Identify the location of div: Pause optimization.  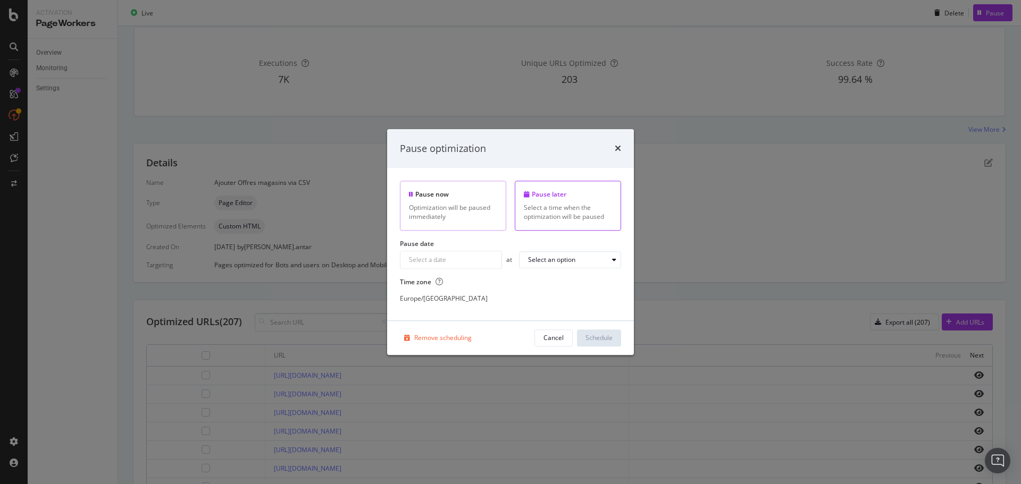
(443, 149).